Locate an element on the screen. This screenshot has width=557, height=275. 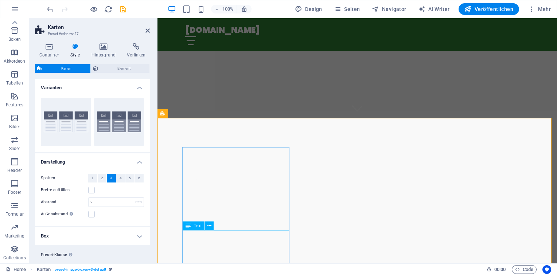
button: undo is located at coordinates (50, 9).